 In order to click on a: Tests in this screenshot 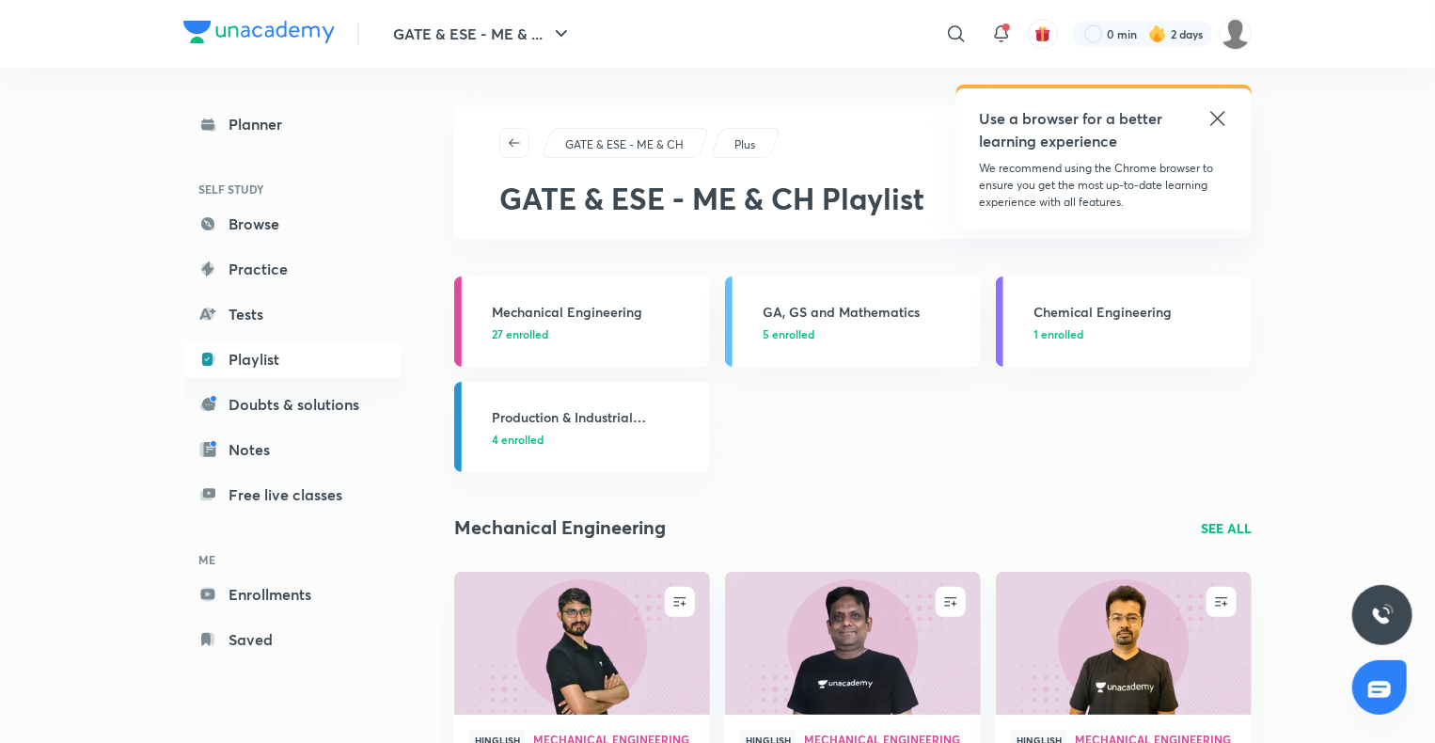, I will do `click(292, 314)`.